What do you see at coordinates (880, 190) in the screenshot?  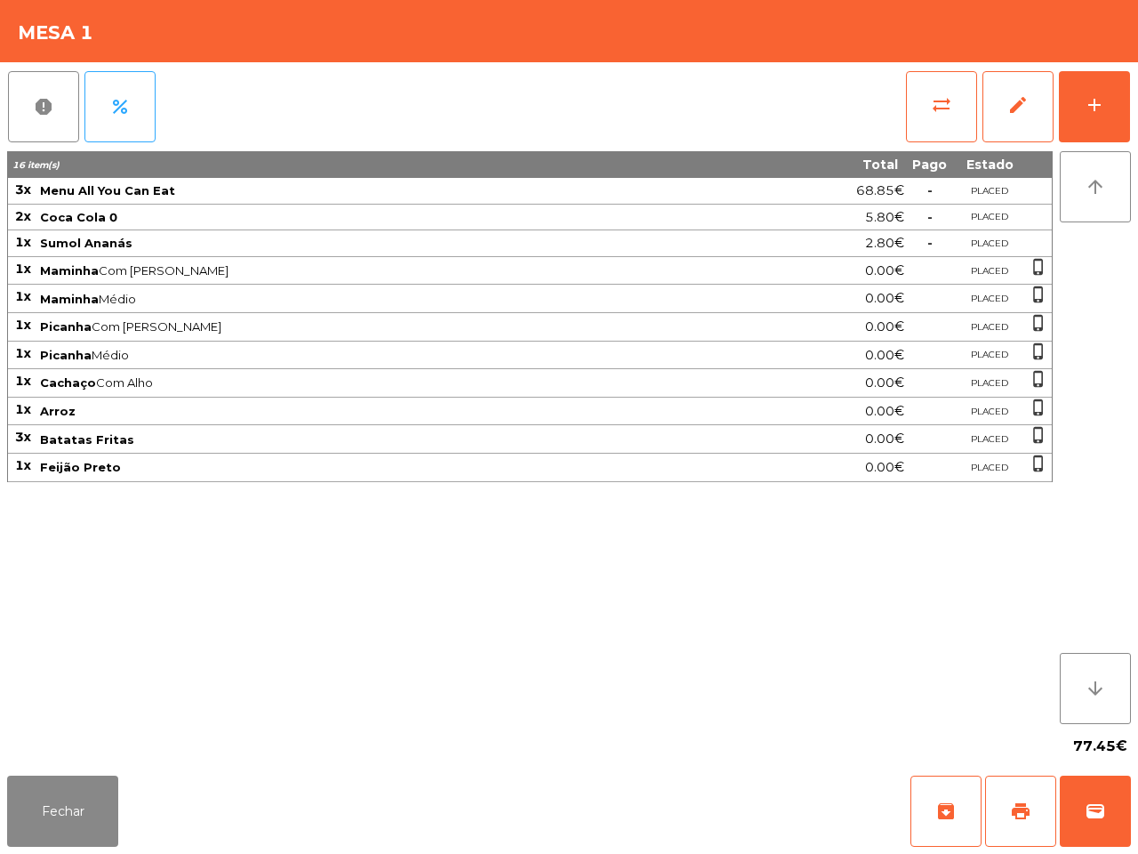 I see `span: 68.85€` at bounding box center [880, 190].